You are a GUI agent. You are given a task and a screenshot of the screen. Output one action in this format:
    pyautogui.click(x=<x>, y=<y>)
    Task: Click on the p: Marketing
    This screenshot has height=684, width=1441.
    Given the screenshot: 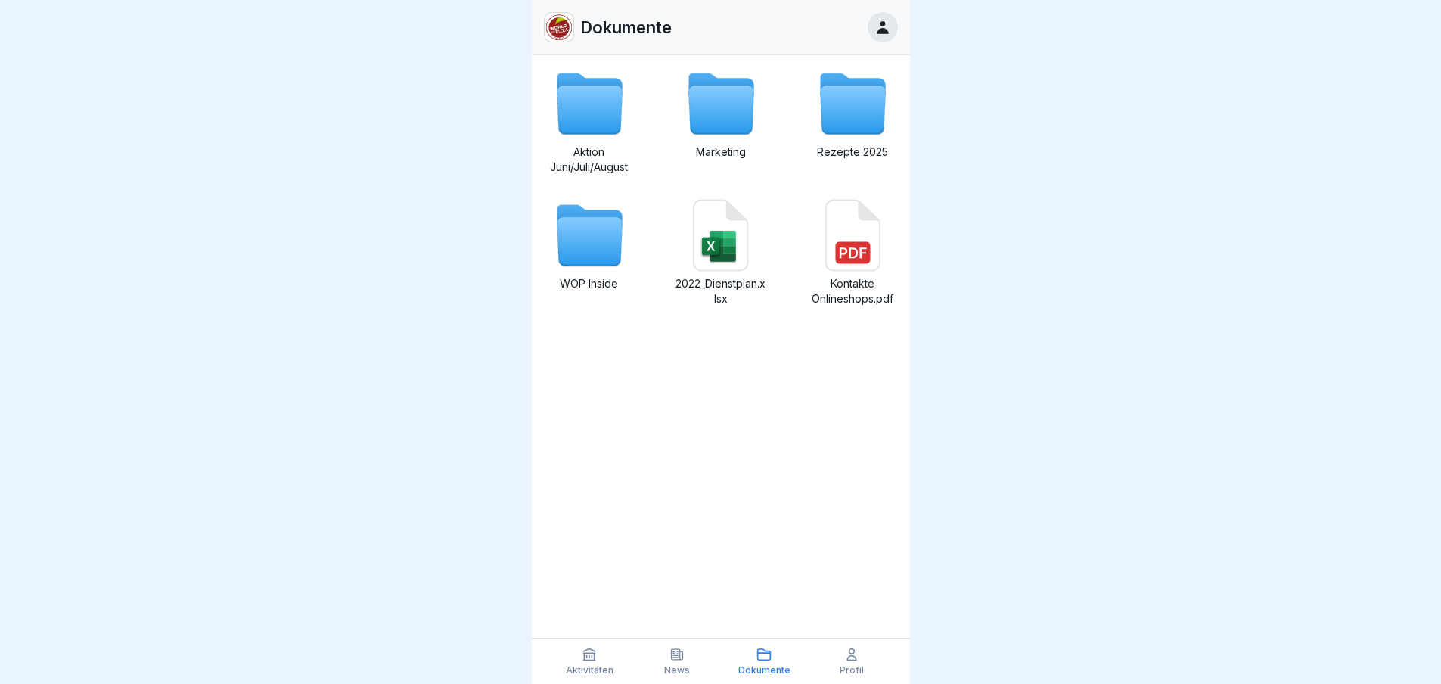 What is the action you would take?
    pyautogui.click(x=721, y=152)
    